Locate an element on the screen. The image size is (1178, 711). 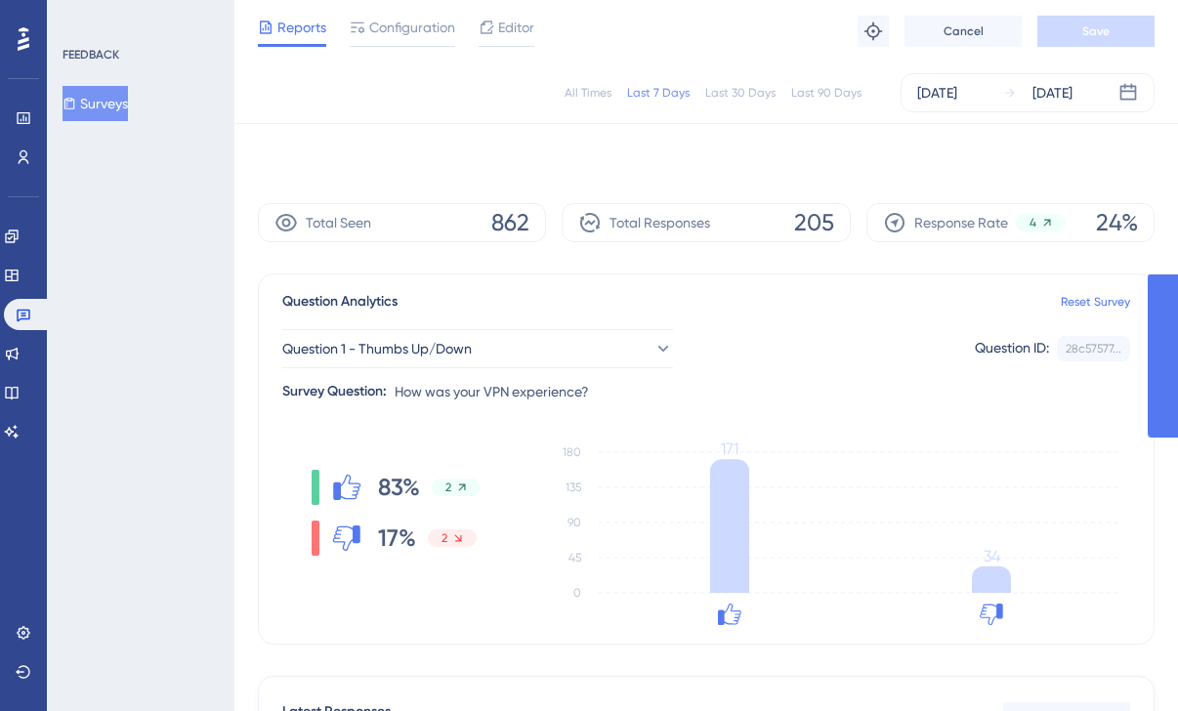
span: 17% is located at coordinates (397, 538).